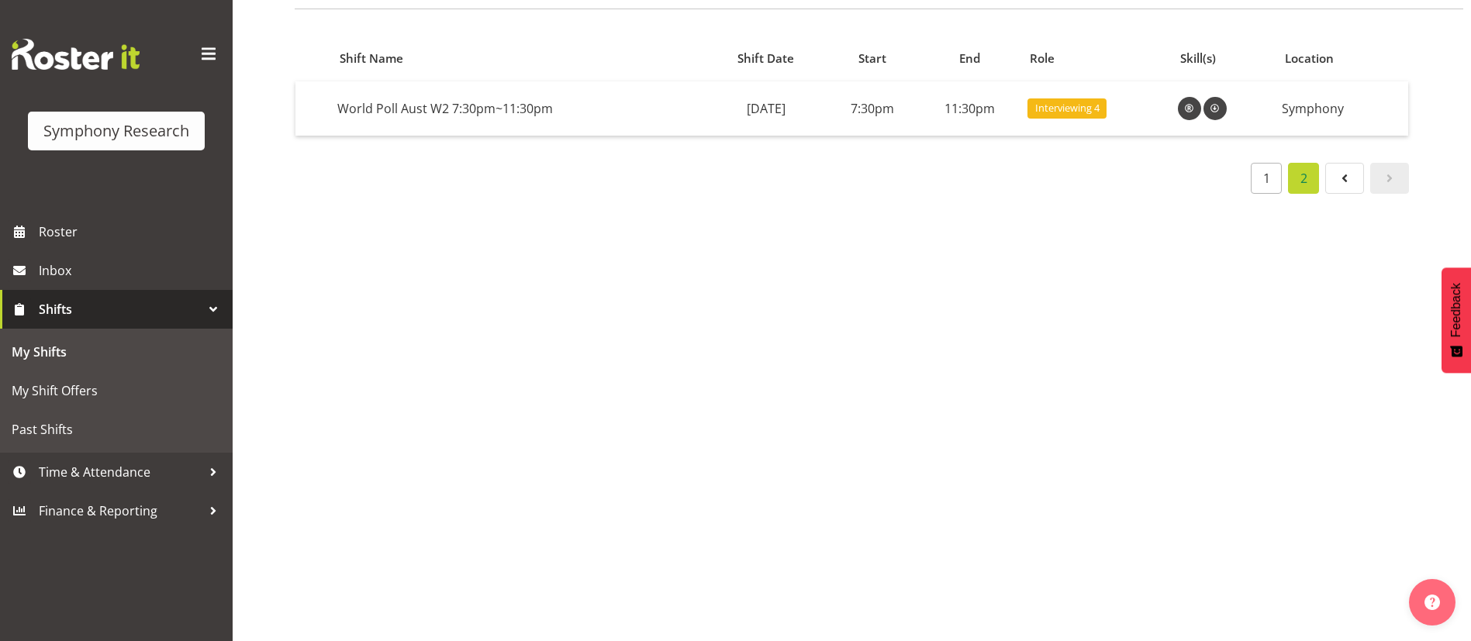 Image resolution: width=1471 pixels, height=641 pixels. I want to click on img: Rosterit website logo, so click(75, 54).